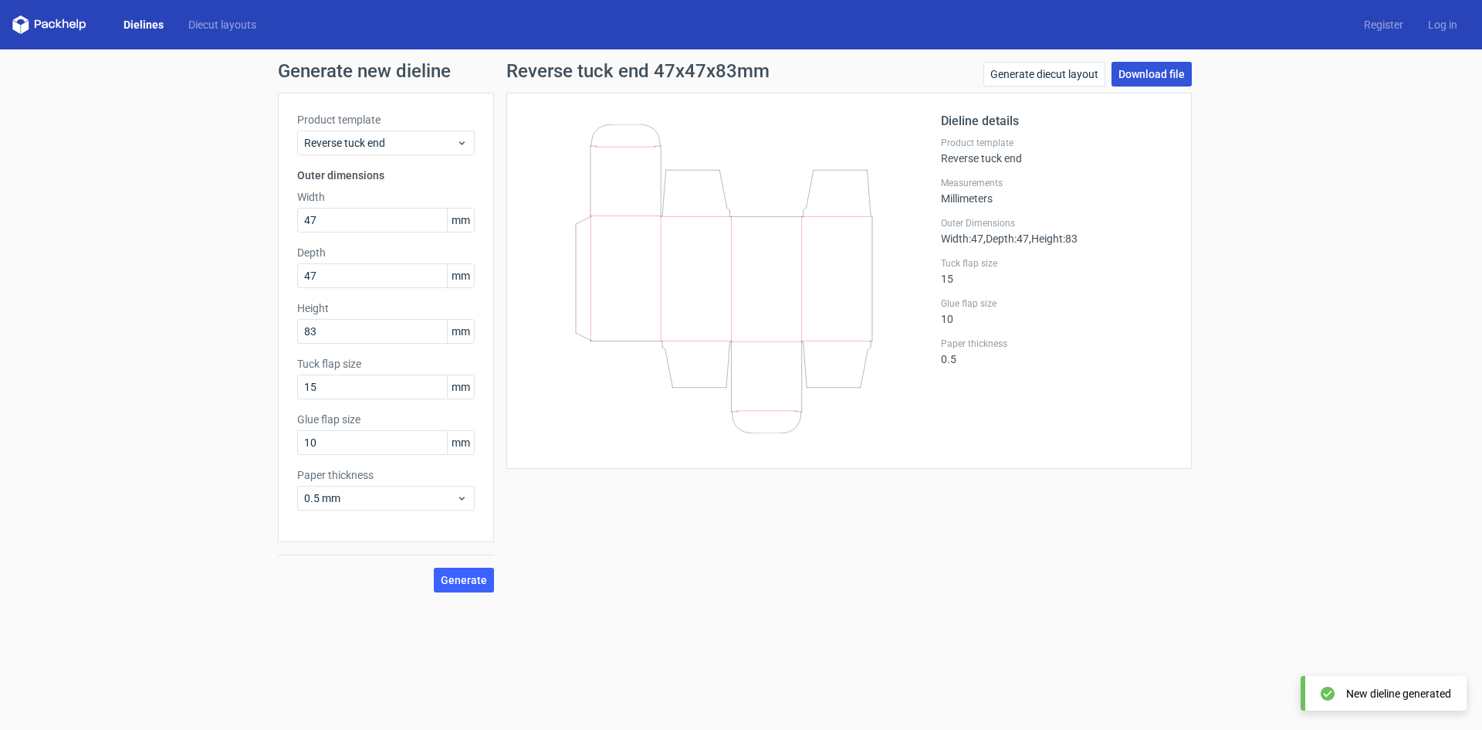 This screenshot has width=1482, height=730. What do you see at coordinates (1057, 121) in the screenshot?
I see `h2: Dieline details` at bounding box center [1057, 121].